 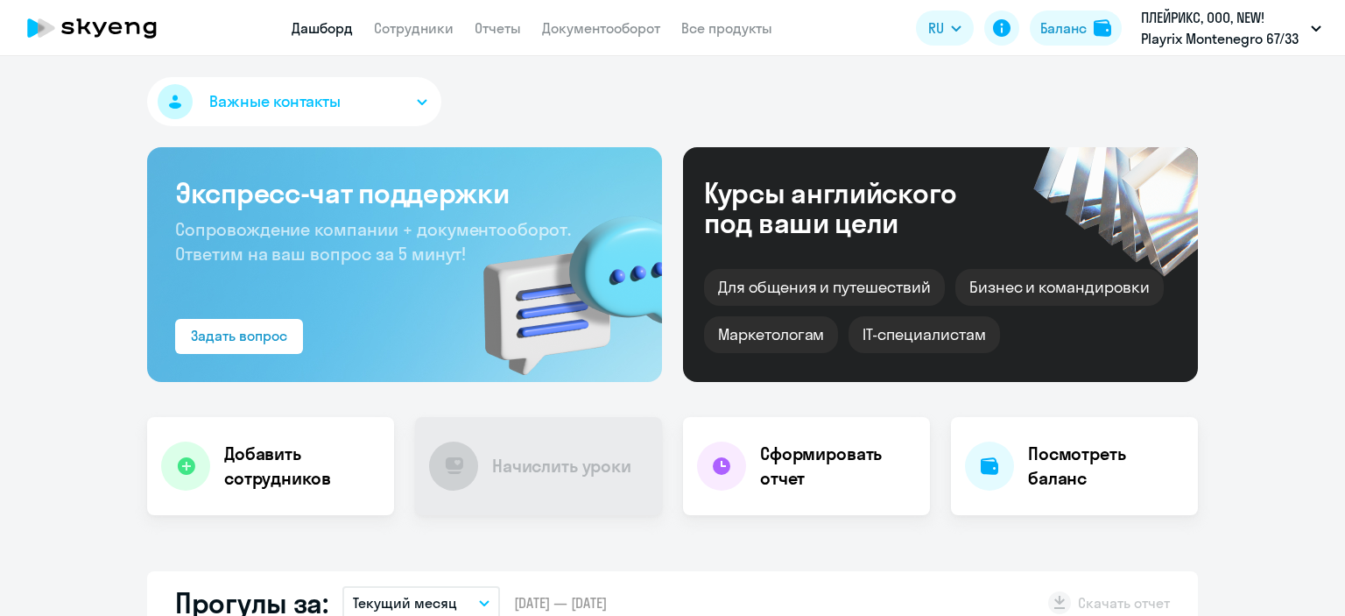 I want to click on button: ПЛЕЙРИКС, ООО, NEW! Playrix Montenegro 67/33, so click(x=1231, y=28).